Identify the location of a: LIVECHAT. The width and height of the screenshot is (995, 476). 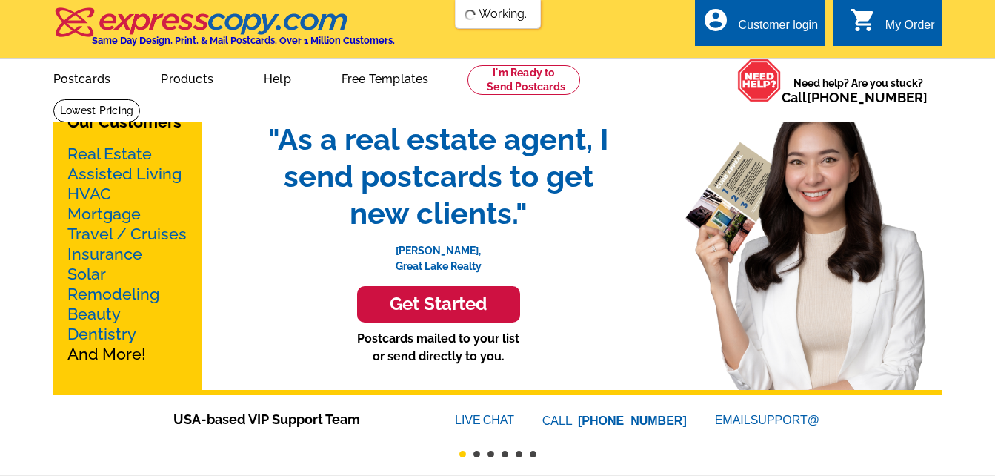
(485, 419).